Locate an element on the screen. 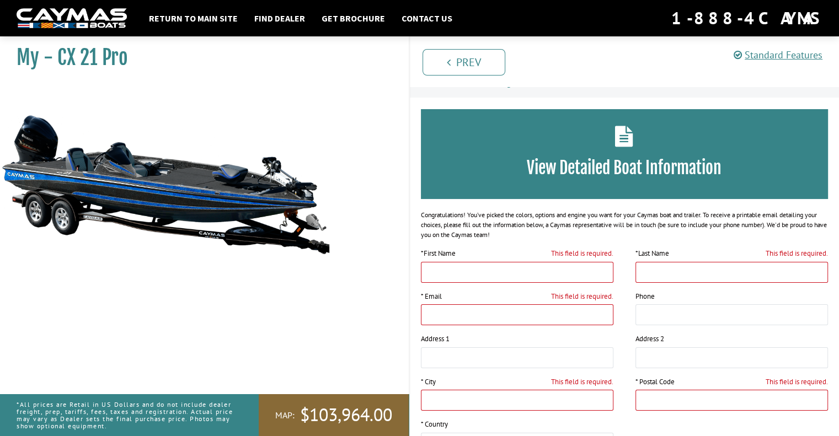 The height and width of the screenshot is (436, 839). label: * Country is located at coordinates (434, 425).